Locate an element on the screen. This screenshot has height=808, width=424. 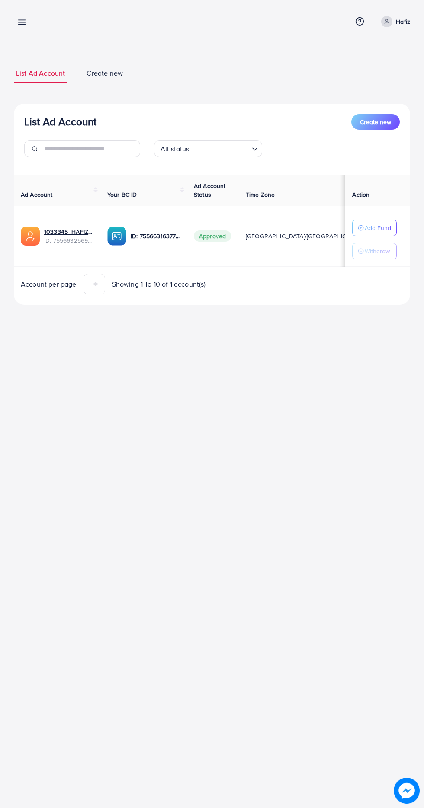
h3: List Ad Account is located at coordinates (60, 122).